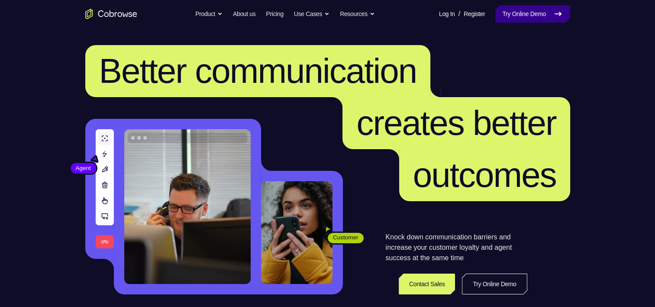 This screenshot has width=655, height=307. I want to click on a: Register, so click(474, 14).